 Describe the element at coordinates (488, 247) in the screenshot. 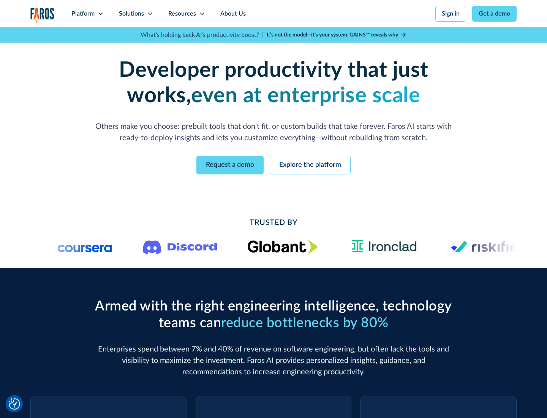

I see `img: Logo of the risk management platform Riskified.` at that location.